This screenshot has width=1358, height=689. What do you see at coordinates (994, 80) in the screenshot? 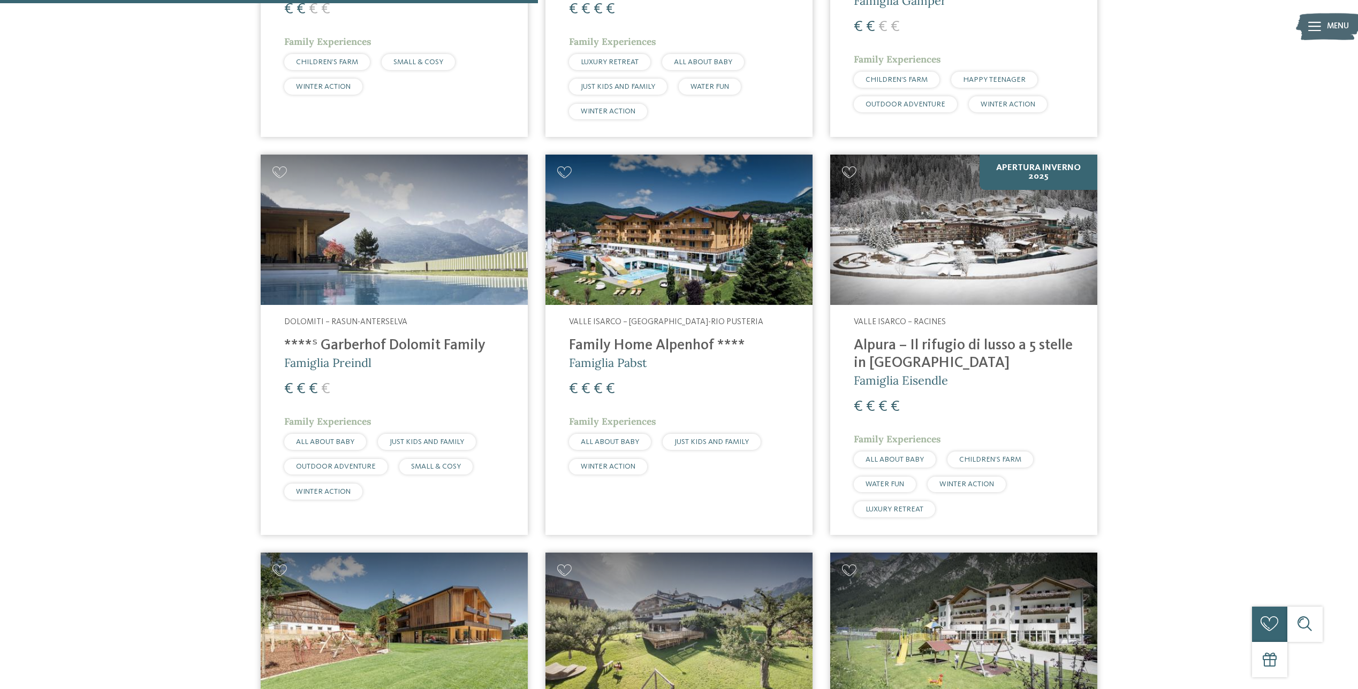
I see `span: HAPPY TEENAGER` at bounding box center [994, 80].